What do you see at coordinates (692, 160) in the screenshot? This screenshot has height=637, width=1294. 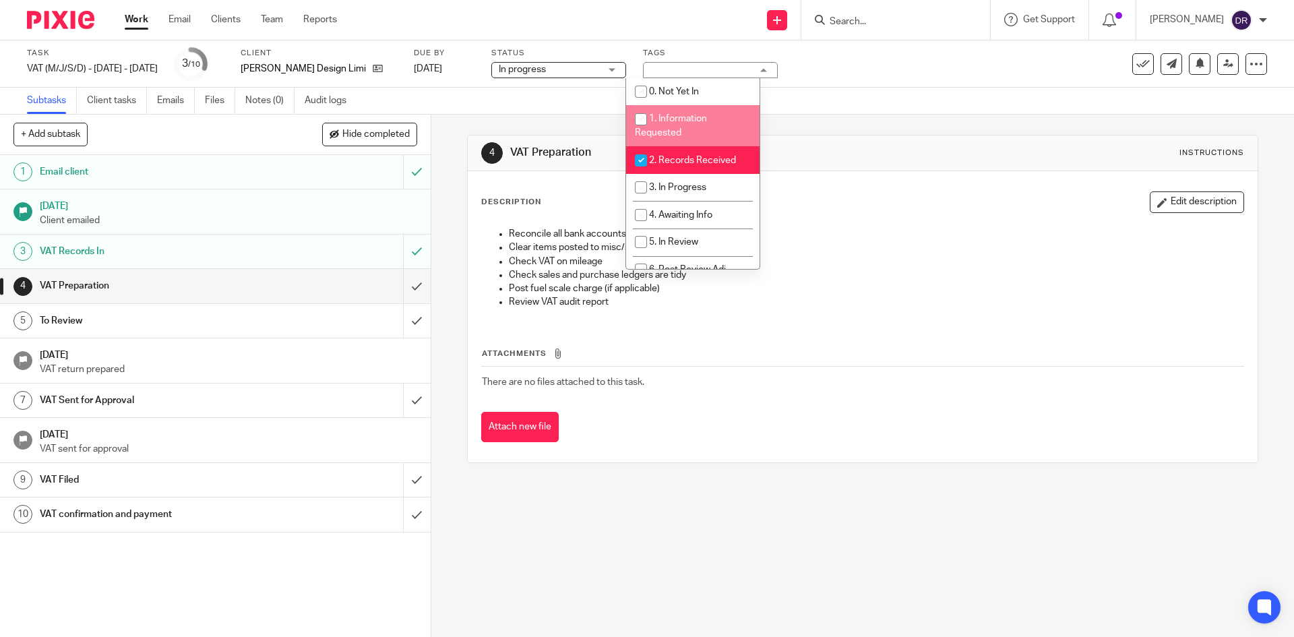 I see `span: 2. Records Received` at bounding box center [692, 160].